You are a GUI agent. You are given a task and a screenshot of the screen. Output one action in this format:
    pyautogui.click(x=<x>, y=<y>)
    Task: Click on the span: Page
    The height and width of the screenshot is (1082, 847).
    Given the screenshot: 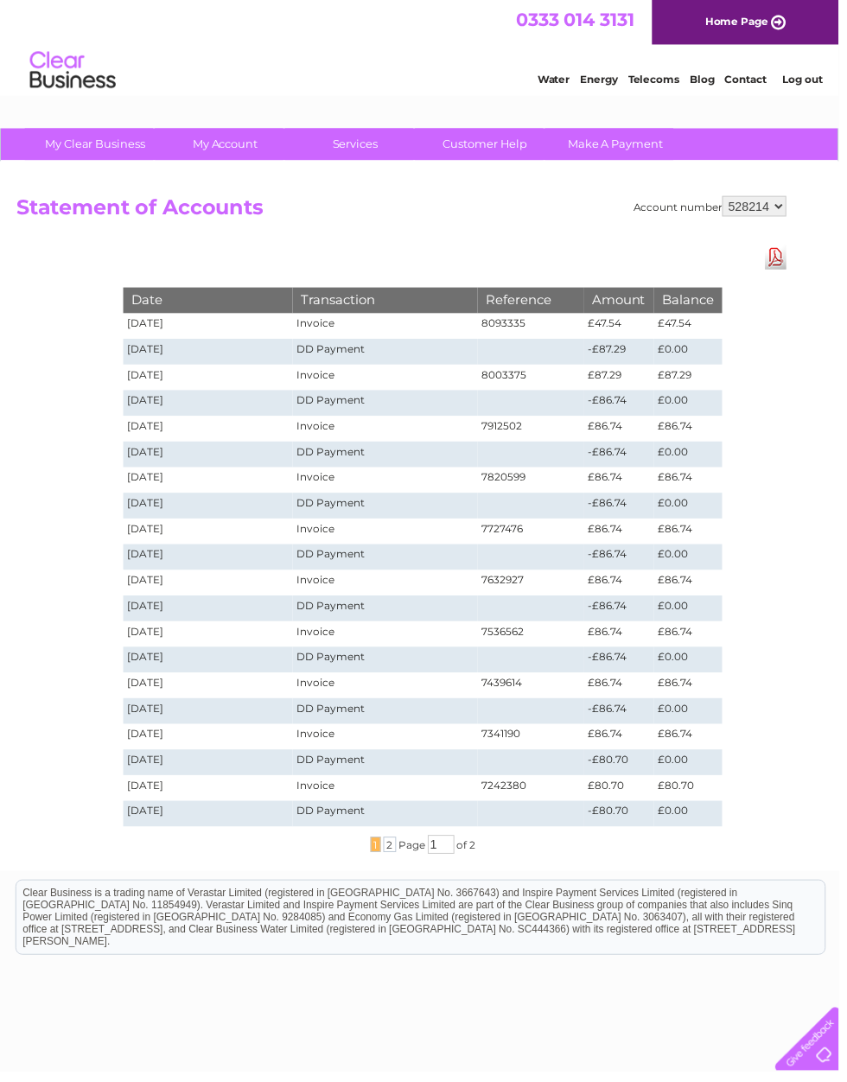 What is the action you would take?
    pyautogui.click(x=416, y=853)
    